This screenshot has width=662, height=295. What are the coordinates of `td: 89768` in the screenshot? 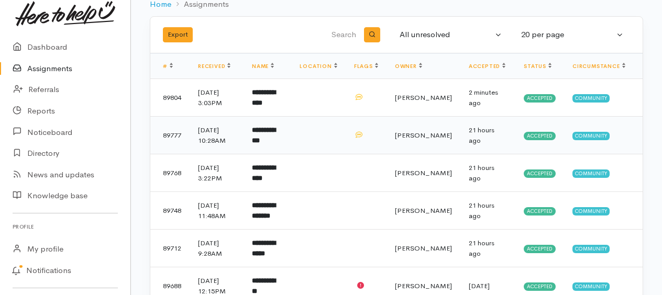 It's located at (170, 173).